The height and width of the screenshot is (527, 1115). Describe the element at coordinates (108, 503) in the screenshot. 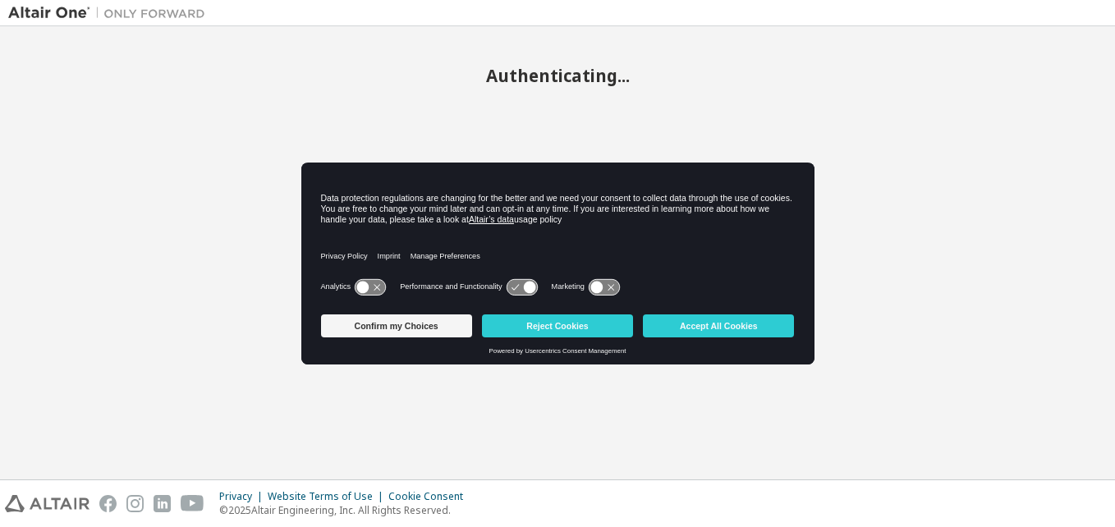

I see `img: facebook.svg` at that location.